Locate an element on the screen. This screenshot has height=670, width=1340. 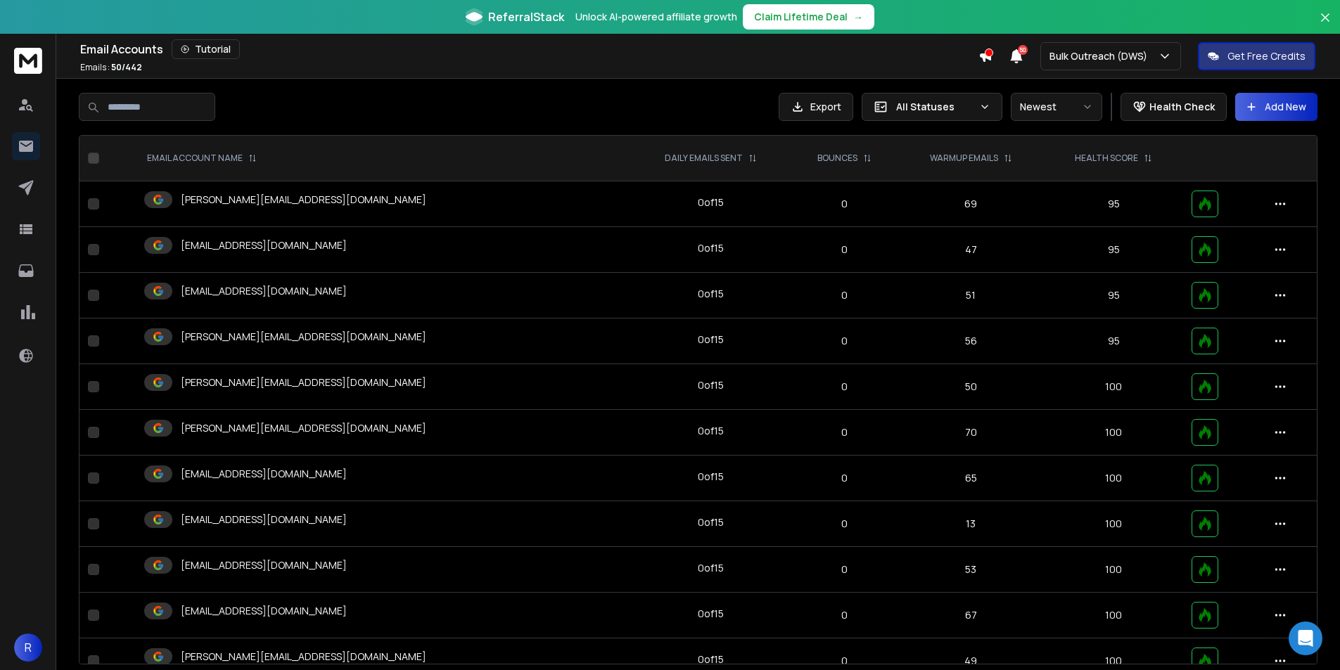
td: 51 is located at coordinates (971, 295).